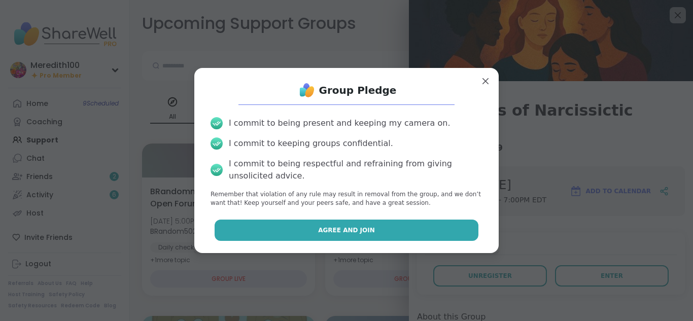  I want to click on button: Agree and Join, so click(346, 230).